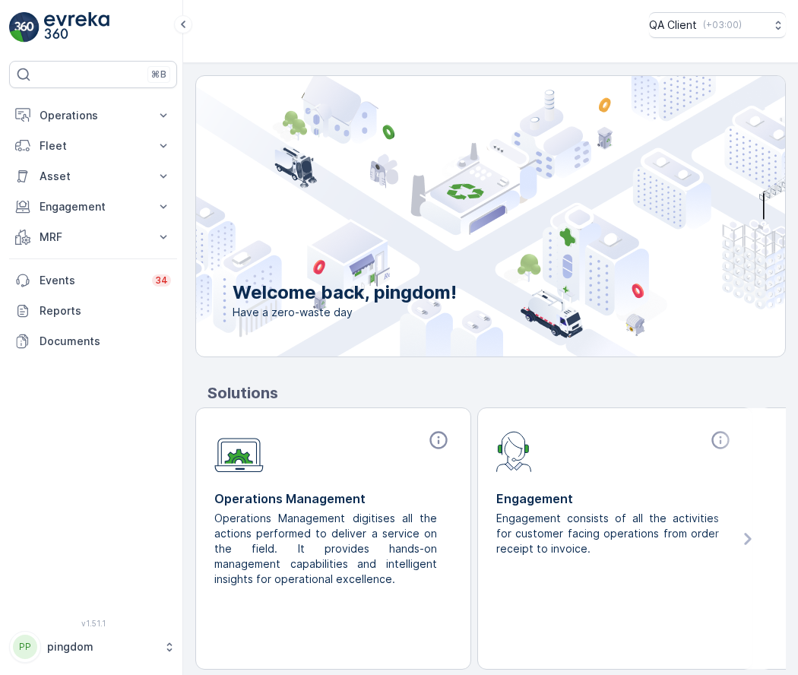  I want to click on img: city illustration, so click(456, 216).